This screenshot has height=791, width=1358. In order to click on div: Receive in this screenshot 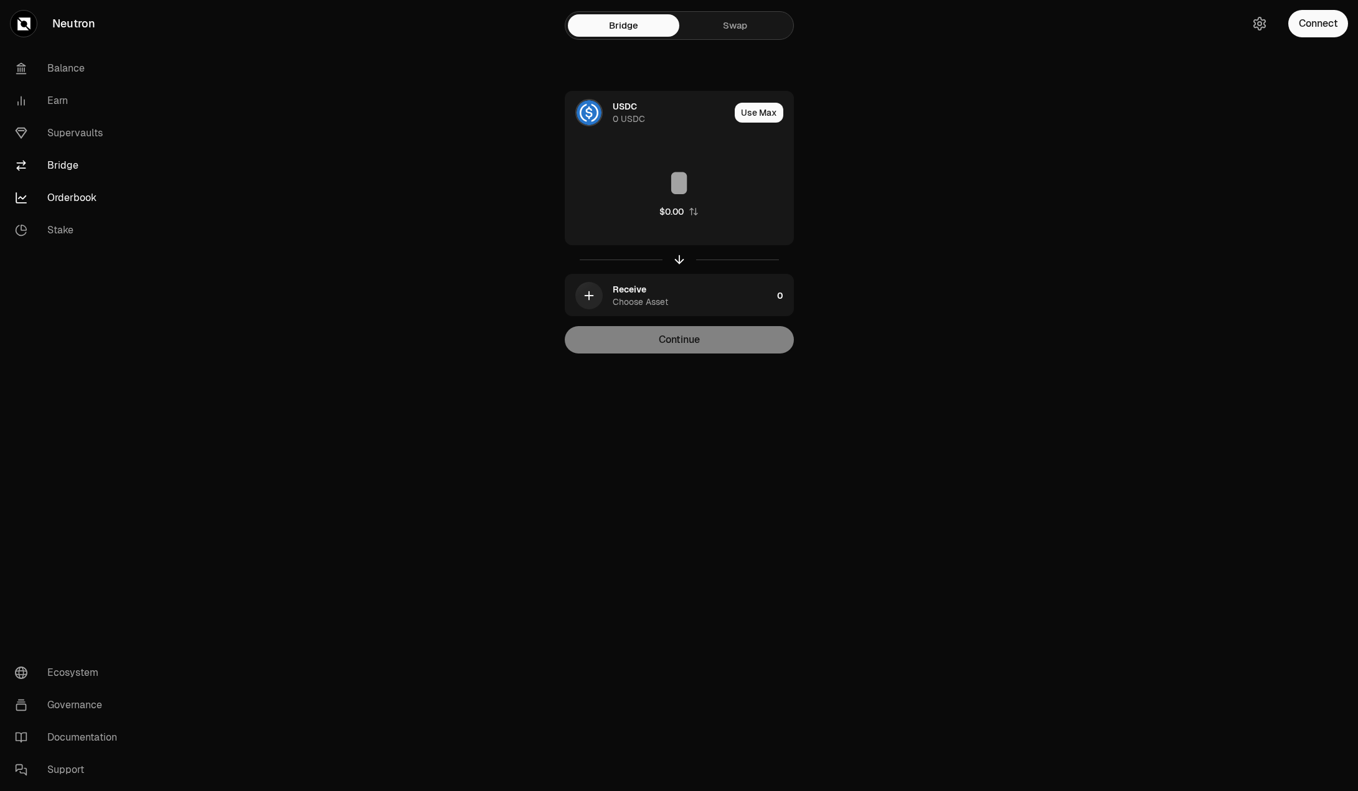, I will do `click(629, 289)`.